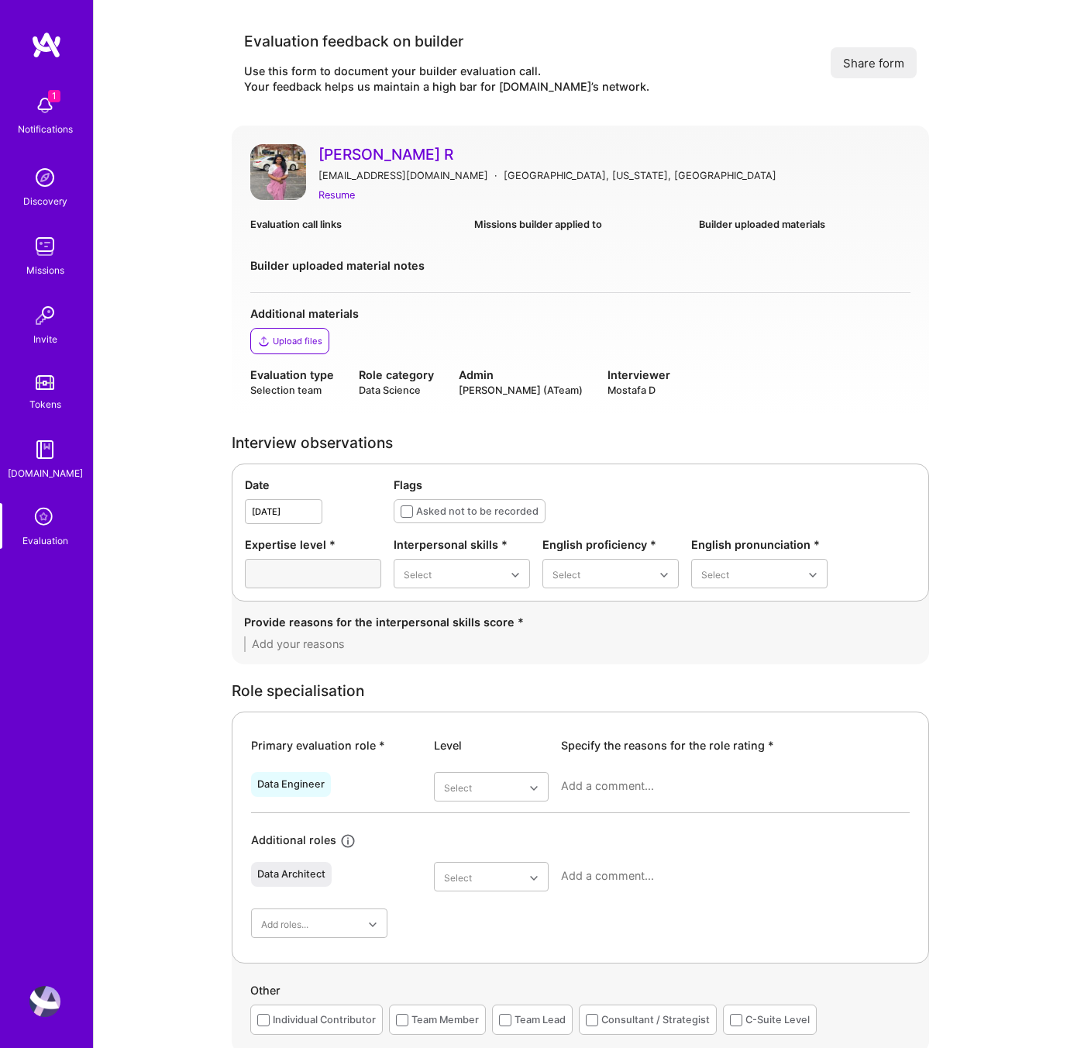 The height and width of the screenshot is (1048, 1067). I want to click on div: Data Engineer, so click(291, 784).